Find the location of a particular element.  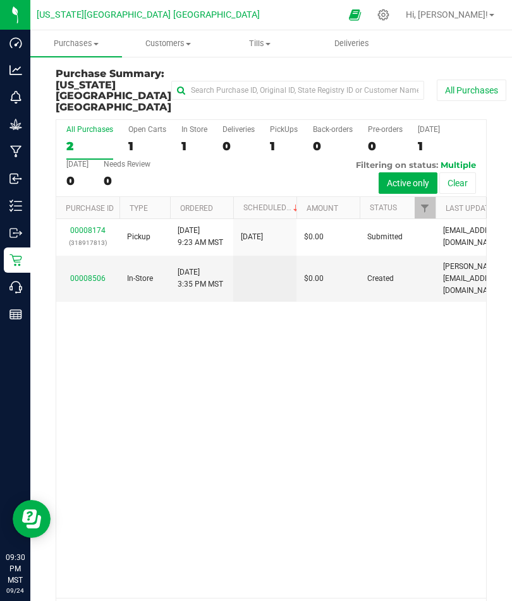

inline-svg: Grow is located at coordinates (16, 124).